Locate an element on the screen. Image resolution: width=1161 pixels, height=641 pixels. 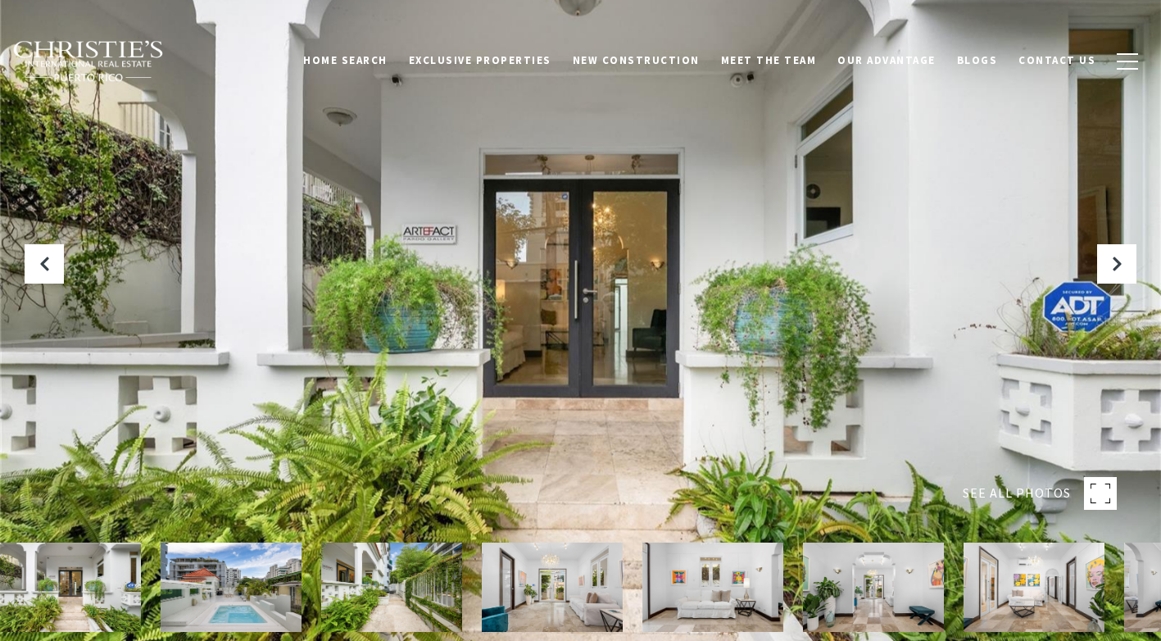
a: New Construction is located at coordinates (636, 61).